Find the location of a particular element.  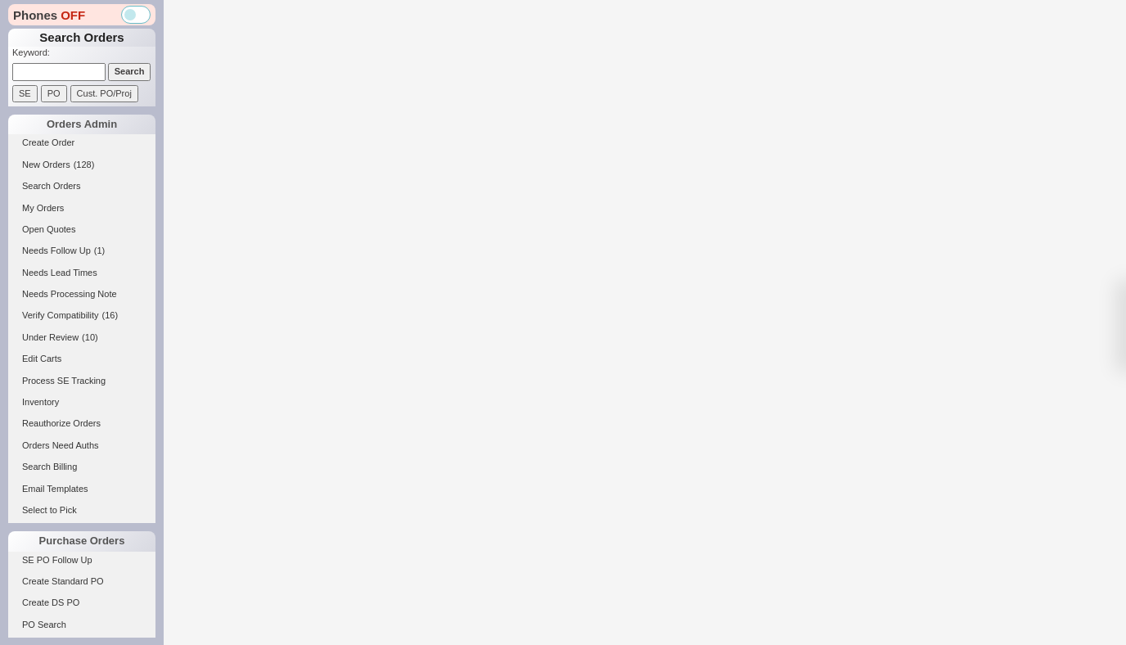

a: Create Standard PO is located at coordinates (82, 581).